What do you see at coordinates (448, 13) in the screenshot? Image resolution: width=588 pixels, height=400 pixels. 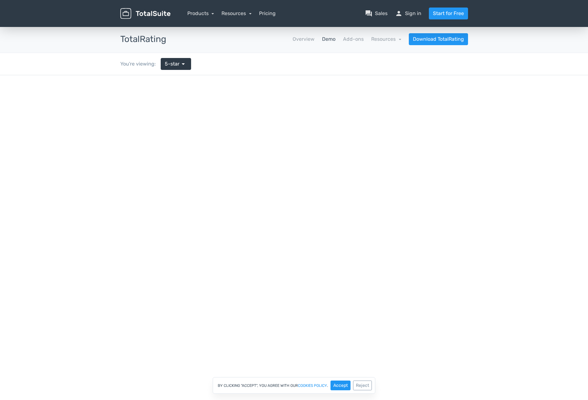 I see `a: Start for Free` at bounding box center [448, 13].